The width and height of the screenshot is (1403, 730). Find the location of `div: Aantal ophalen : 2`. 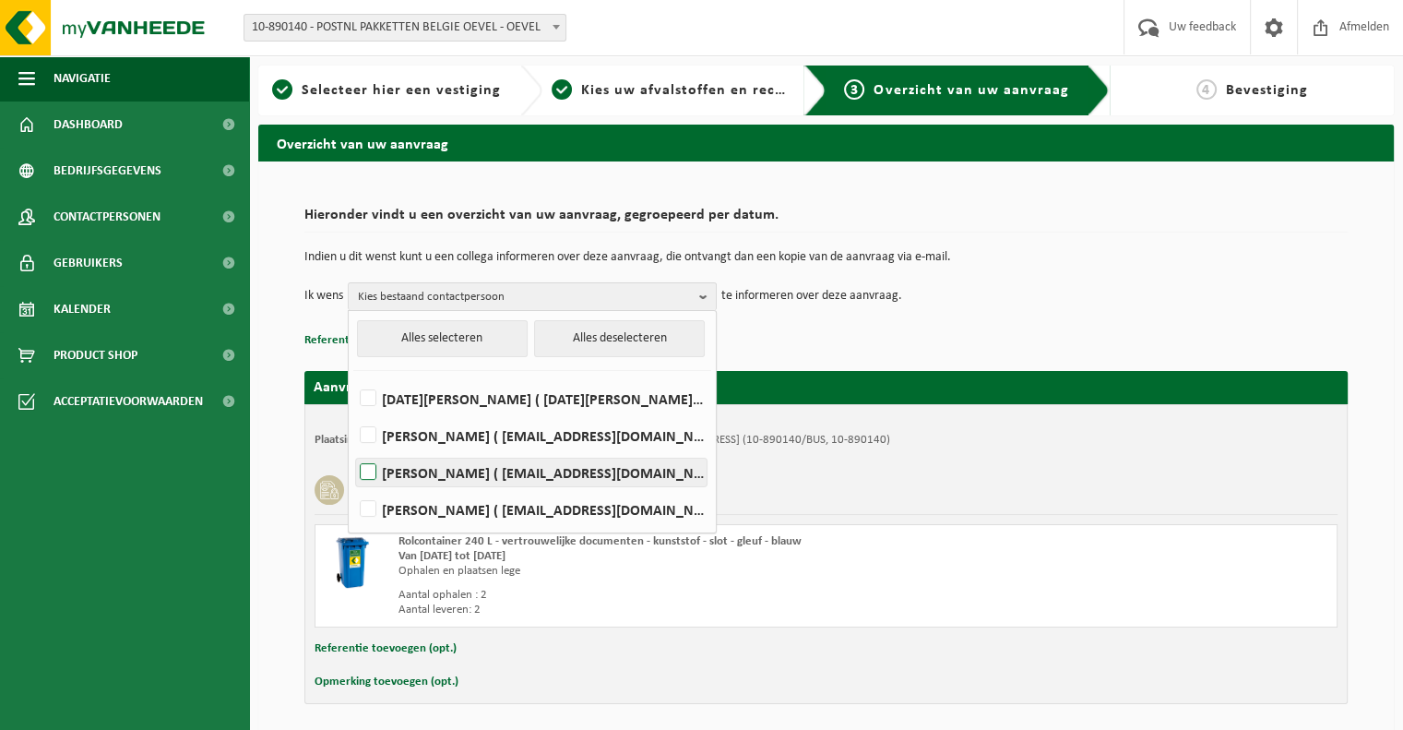

div: Aantal ophalen : 2 is located at coordinates (649, 595).